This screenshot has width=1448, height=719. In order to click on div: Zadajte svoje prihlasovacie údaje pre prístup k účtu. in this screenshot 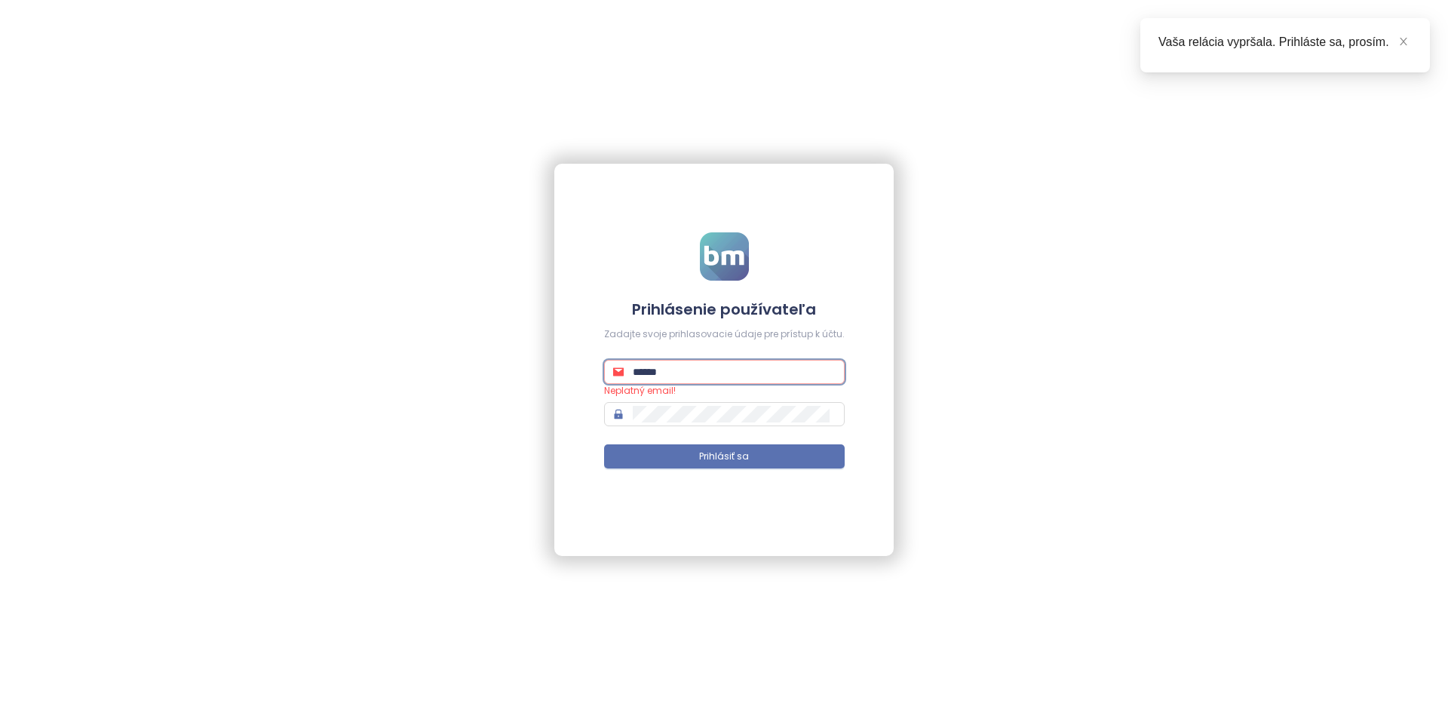, I will do `click(724, 334)`.